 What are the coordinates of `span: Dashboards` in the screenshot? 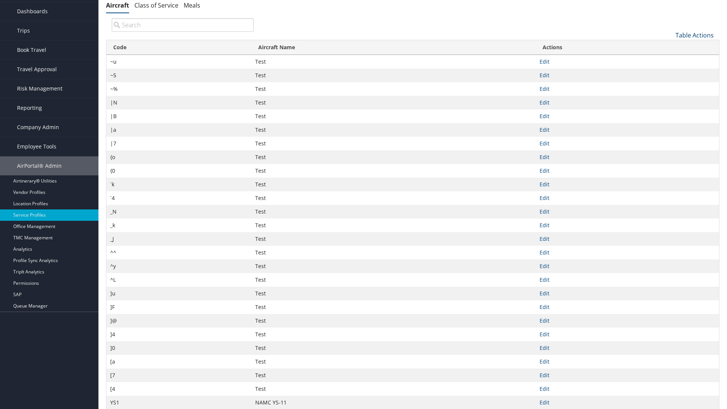 It's located at (32, 11).